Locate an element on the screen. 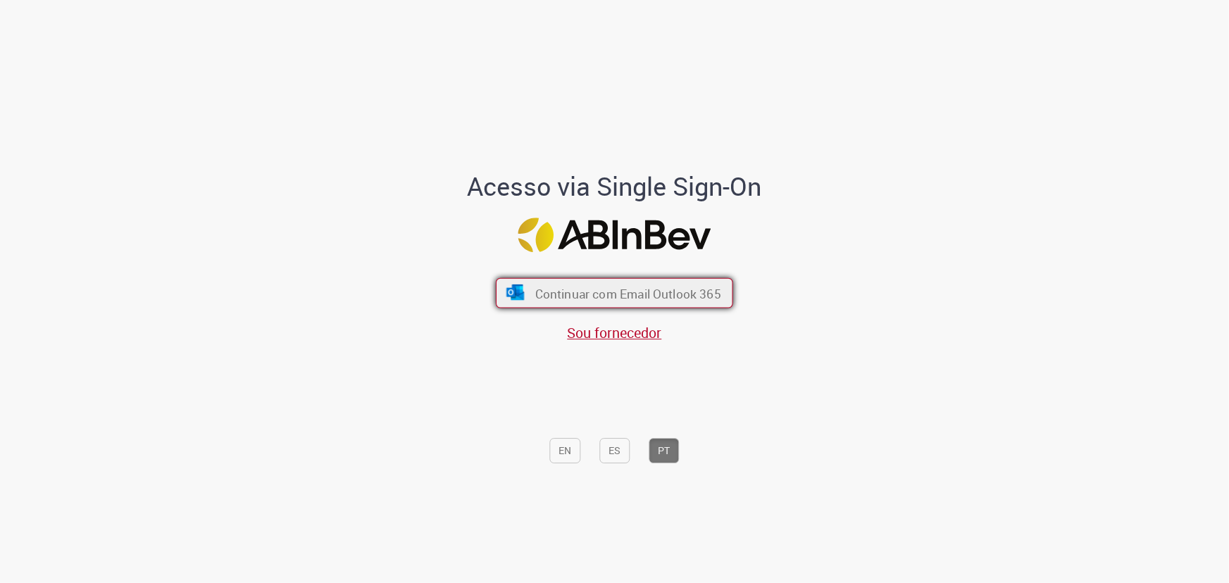 The width and height of the screenshot is (1229, 583). a: Sou fornecedor is located at coordinates (615, 332).